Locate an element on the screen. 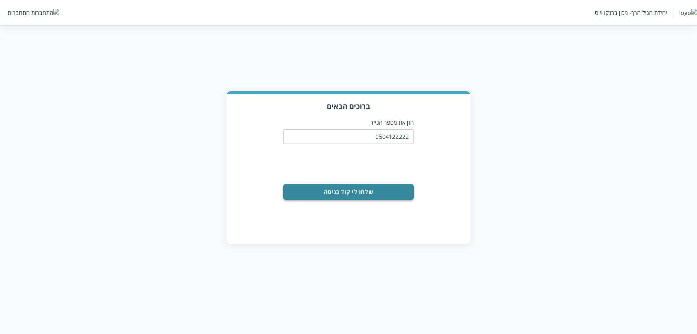  input: טלפון is located at coordinates (349, 137).